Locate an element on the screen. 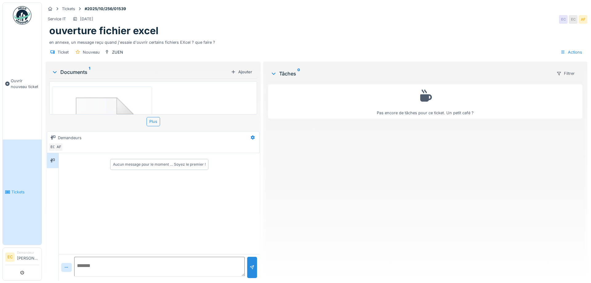 The height and width of the screenshot is (283, 591). div: Service IT is located at coordinates (57, 19).